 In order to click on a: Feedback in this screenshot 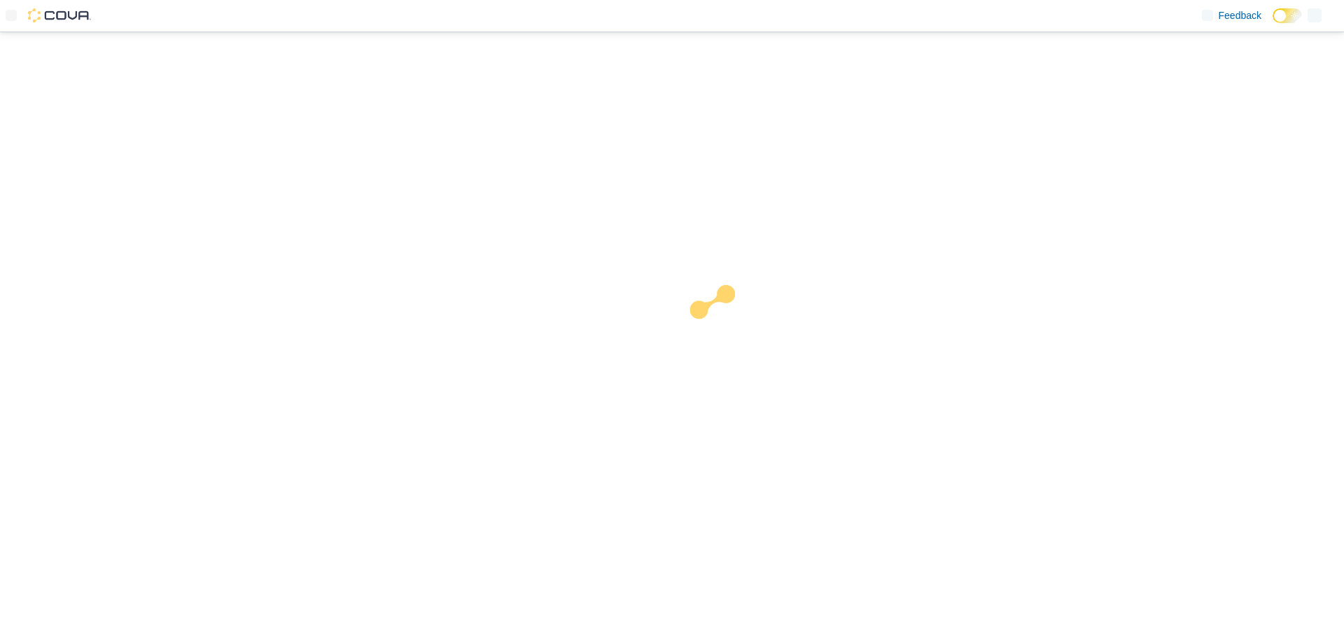, I will do `click(1231, 15)`.